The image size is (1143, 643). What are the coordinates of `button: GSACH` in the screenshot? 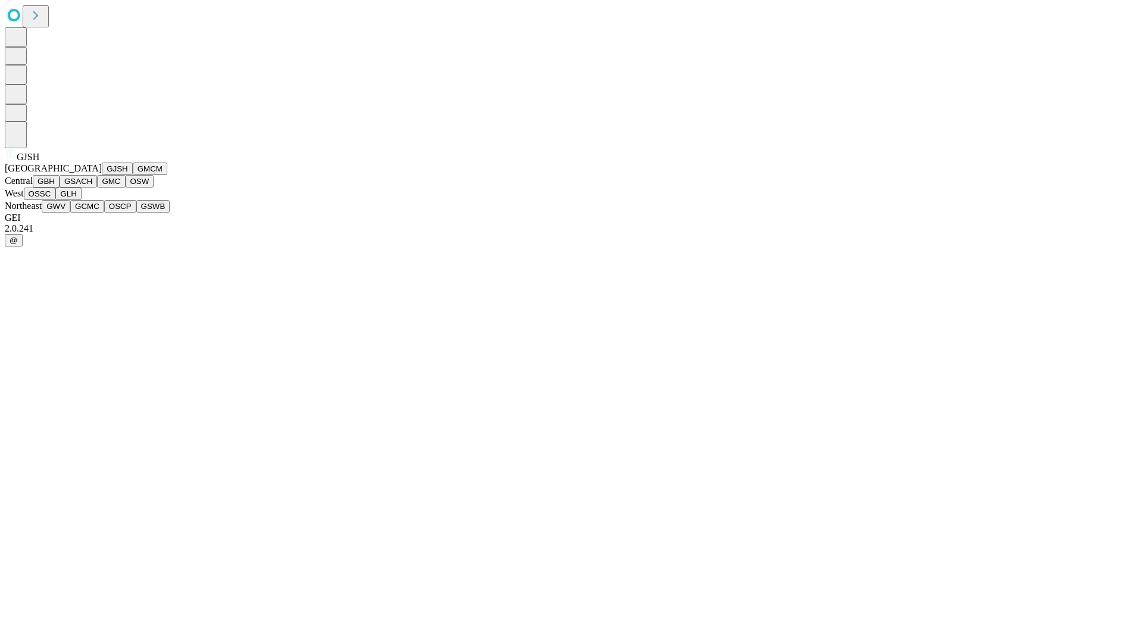 It's located at (78, 181).